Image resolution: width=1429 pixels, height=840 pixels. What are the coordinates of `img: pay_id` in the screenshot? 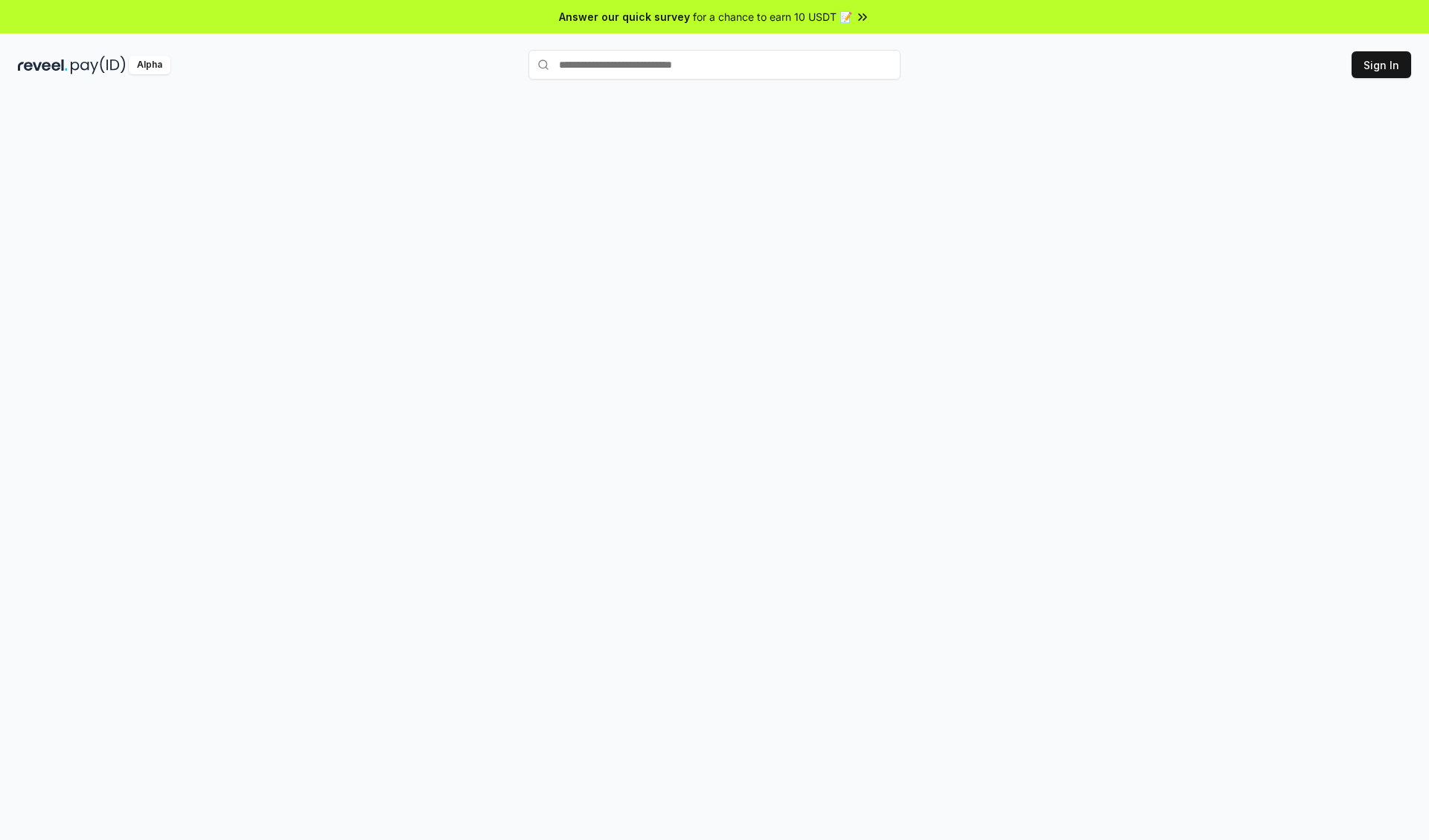 It's located at (98, 65).